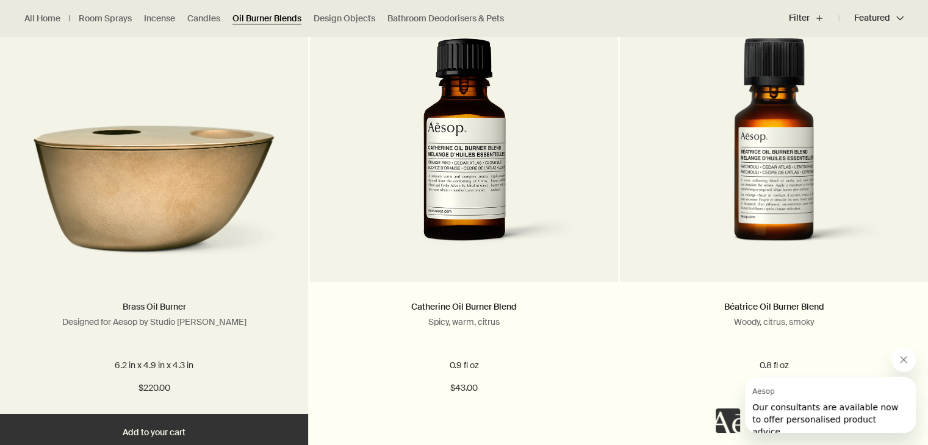  Describe the element at coordinates (154, 307) in the screenshot. I see `a: Brass Oil Burner` at that location.